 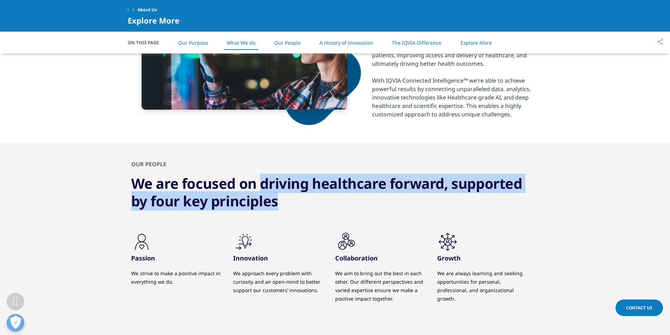 What do you see at coordinates (15, 323) in the screenshot?
I see `button: Open Preferences` at bounding box center [15, 323].